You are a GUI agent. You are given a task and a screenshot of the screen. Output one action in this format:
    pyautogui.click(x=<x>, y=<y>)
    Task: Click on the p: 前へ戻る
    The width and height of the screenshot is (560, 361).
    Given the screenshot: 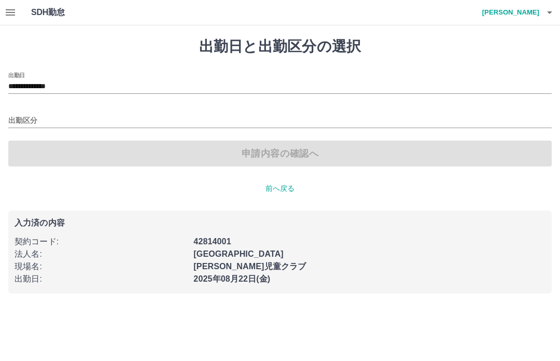 What is the action you would take?
    pyautogui.click(x=280, y=188)
    